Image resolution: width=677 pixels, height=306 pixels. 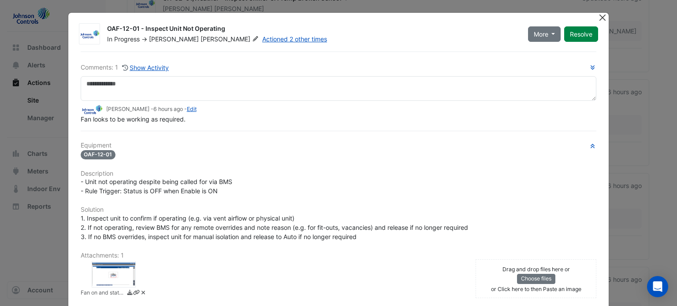 I want to click on span: Fan looks to be working as required., so click(x=133, y=119).